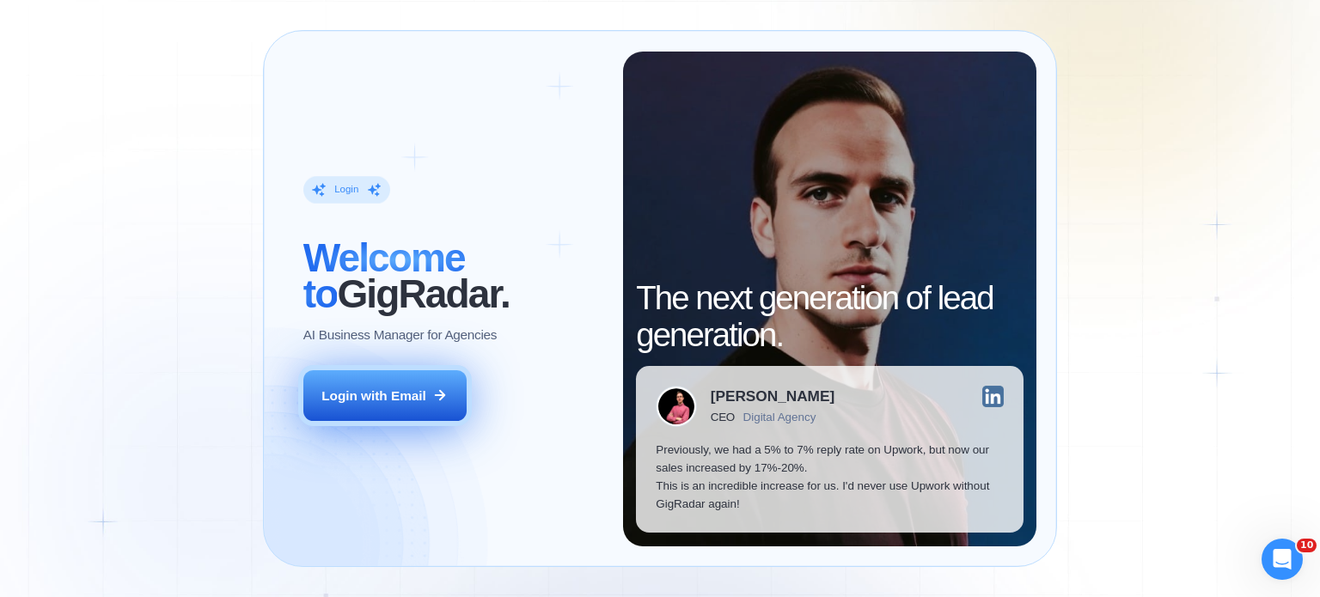  Describe the element at coordinates (384, 276) in the screenshot. I see `span: Welcome to` at that location.